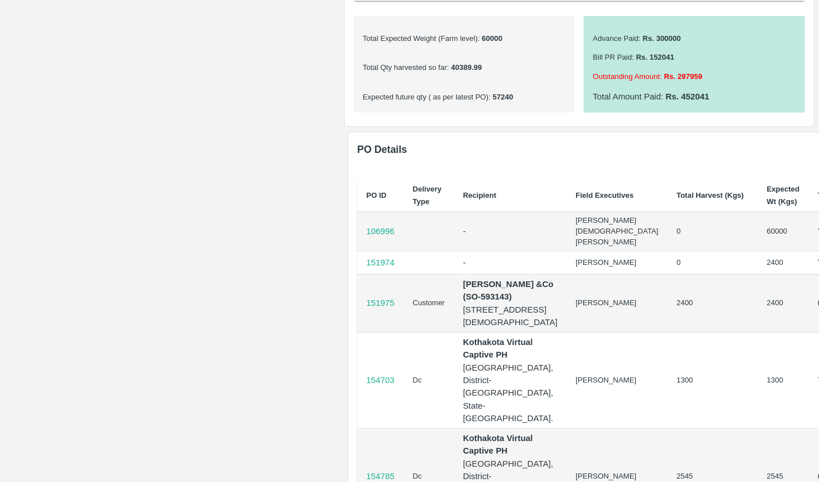 This screenshot has height=482, width=819. What do you see at coordinates (710, 195) in the screenshot?
I see `b: Total Harvest (Kgs)` at bounding box center [710, 195].